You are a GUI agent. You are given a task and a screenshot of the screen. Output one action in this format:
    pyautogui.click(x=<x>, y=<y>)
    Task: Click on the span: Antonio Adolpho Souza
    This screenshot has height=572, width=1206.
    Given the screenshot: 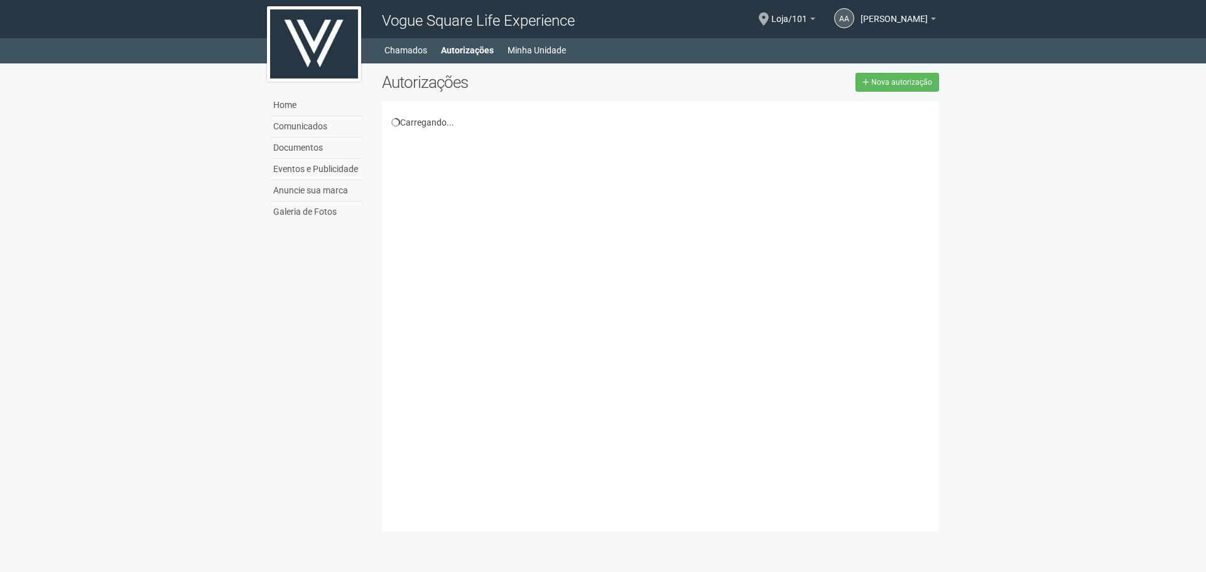 What is the action you would take?
    pyautogui.click(x=893, y=13)
    